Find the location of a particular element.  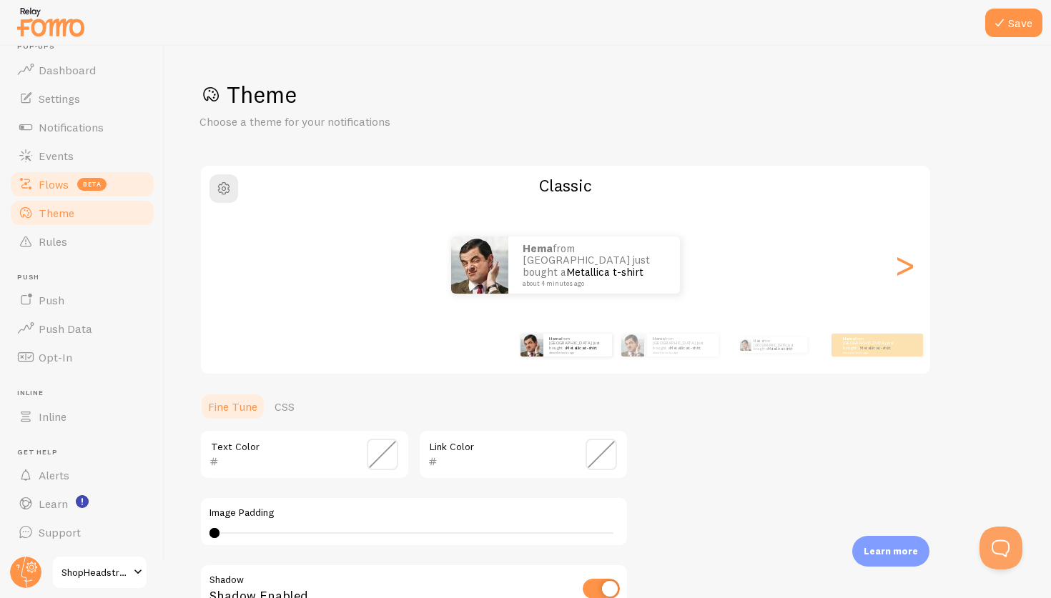

a: Events is located at coordinates (82, 156).